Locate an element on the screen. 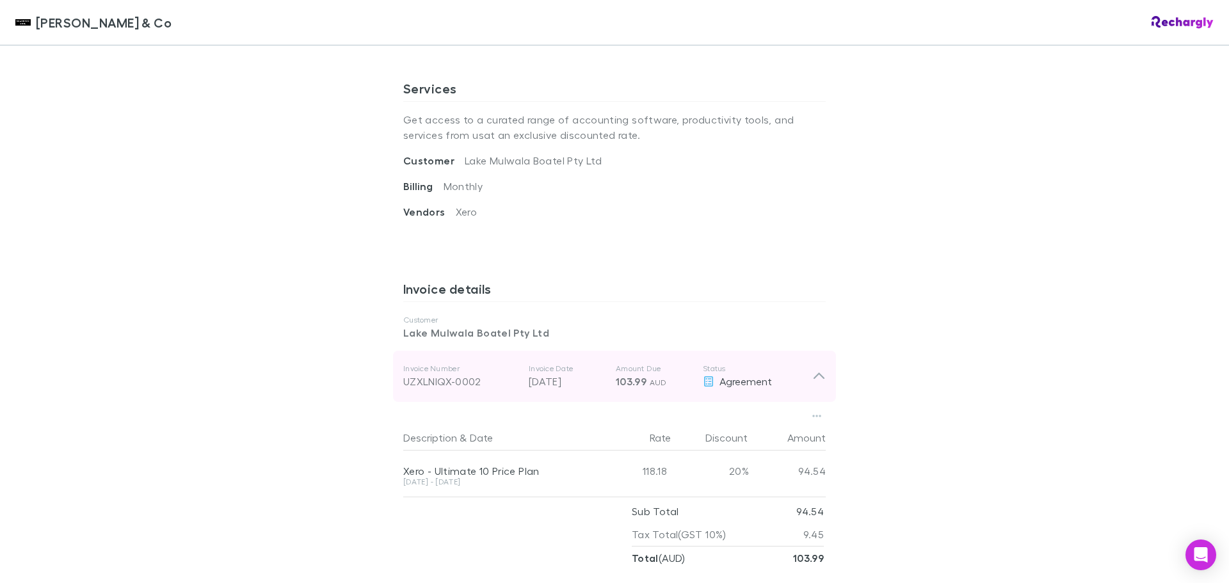  p: Invoice Date is located at coordinates (567, 369).